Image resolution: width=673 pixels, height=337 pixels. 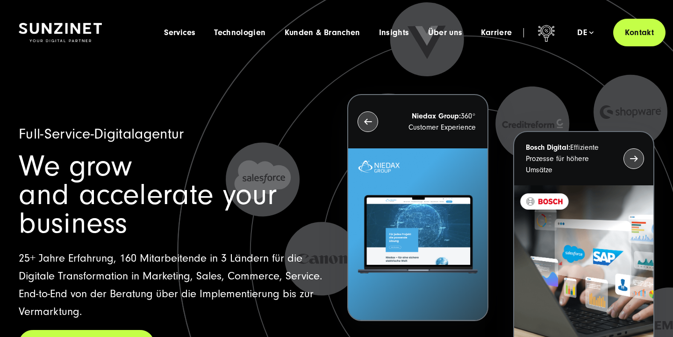 I want to click on span: Services, so click(x=179, y=33).